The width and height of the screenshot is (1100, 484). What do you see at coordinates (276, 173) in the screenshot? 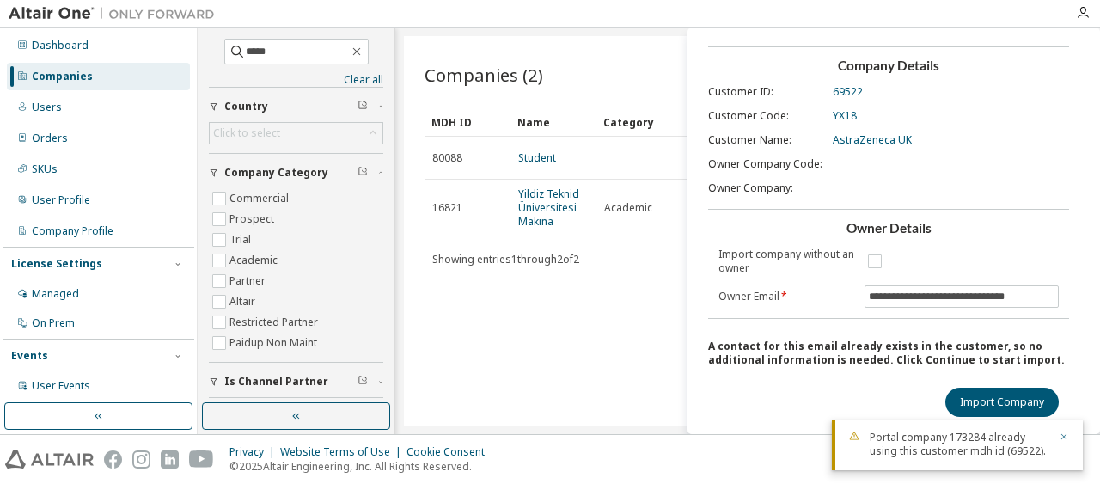
I see `span: Company Category` at bounding box center [276, 173].